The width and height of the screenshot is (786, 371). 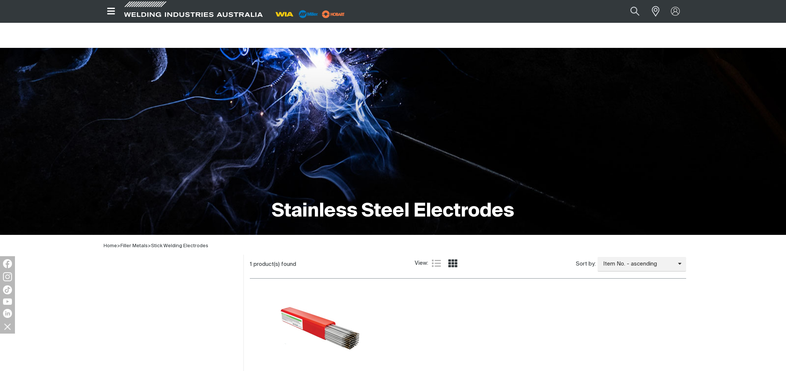 I want to click on a: Home, so click(x=110, y=246).